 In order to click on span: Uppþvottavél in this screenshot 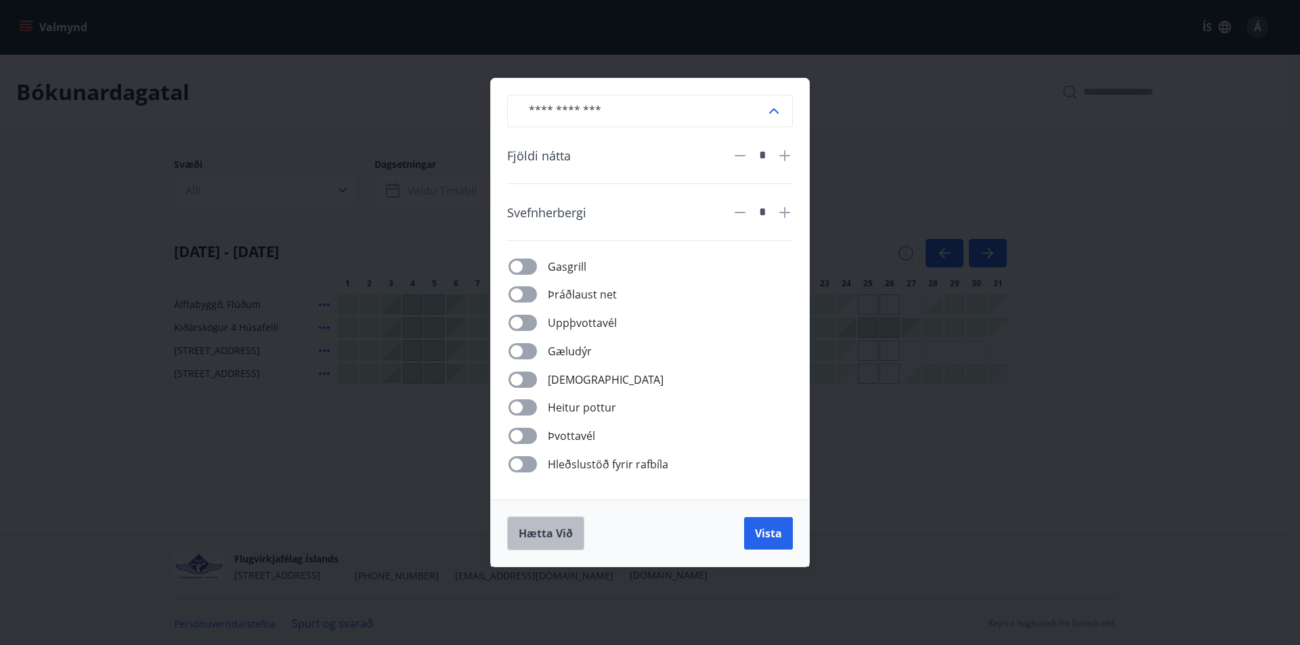, I will do `click(582, 323)`.